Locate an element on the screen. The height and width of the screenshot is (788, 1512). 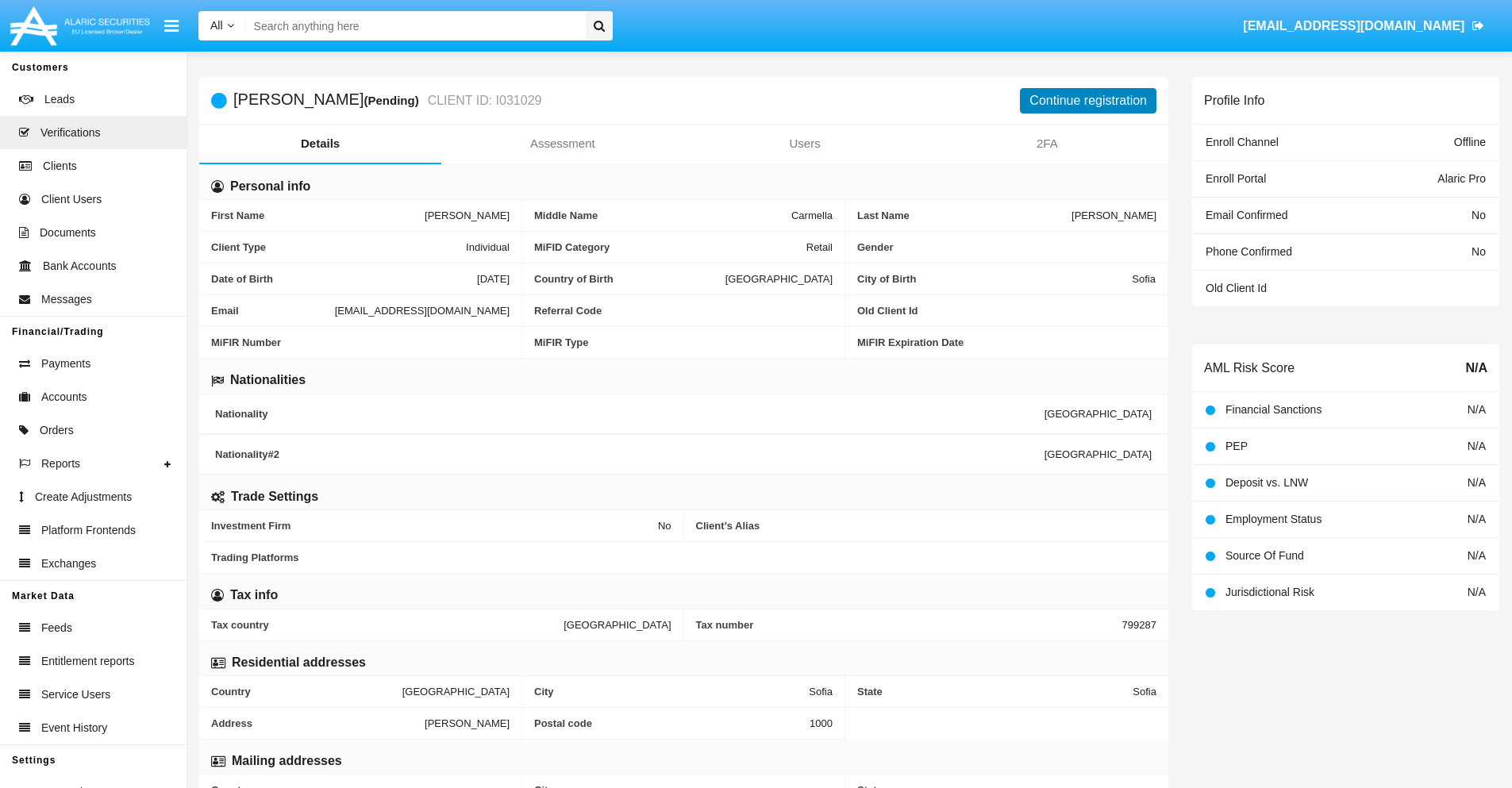
span: Gender is located at coordinates (1006, 247).